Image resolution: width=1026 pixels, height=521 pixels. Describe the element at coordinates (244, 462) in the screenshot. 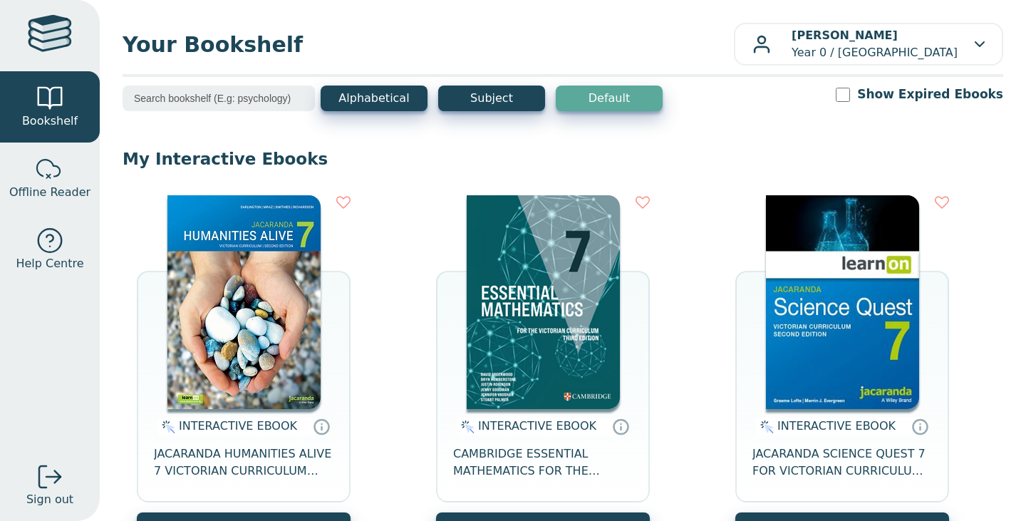

I see `span: JACARANDA HUMANITIES ALIVE 7 VICTORIAN CURRICULUM LEARNON EBOOK 2E` at that location.